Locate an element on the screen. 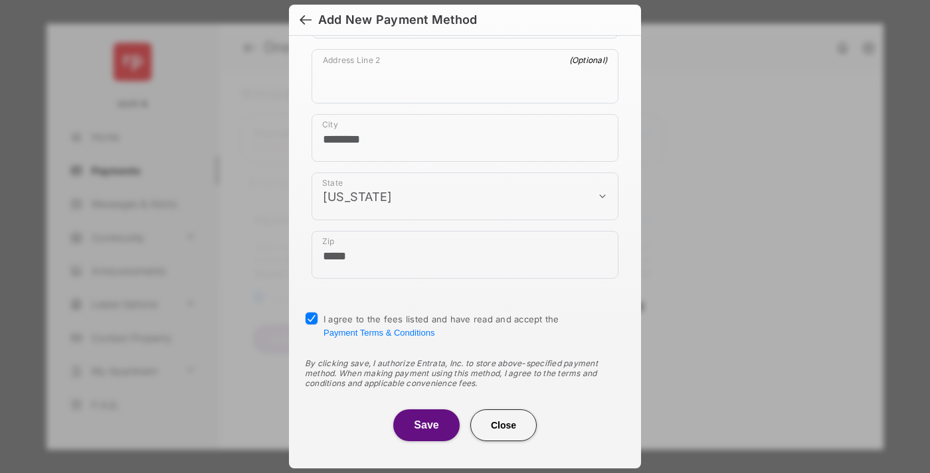 This screenshot has height=473, width=930. span: I agree to the fees listed and have read and accept the is located at coordinates (441, 326).